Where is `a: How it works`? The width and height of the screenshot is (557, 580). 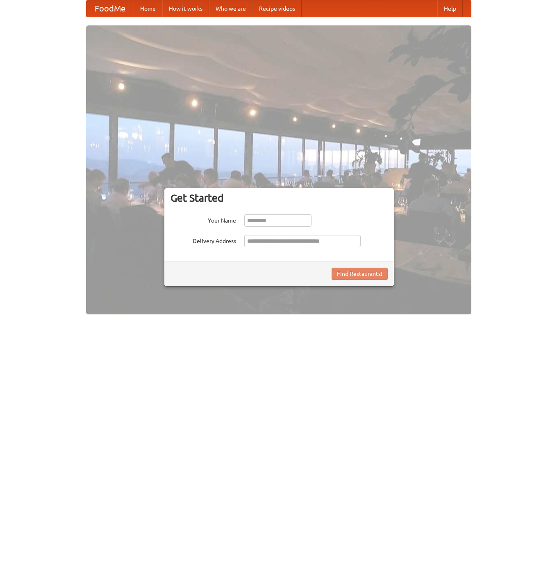 a: How it works is located at coordinates (186, 9).